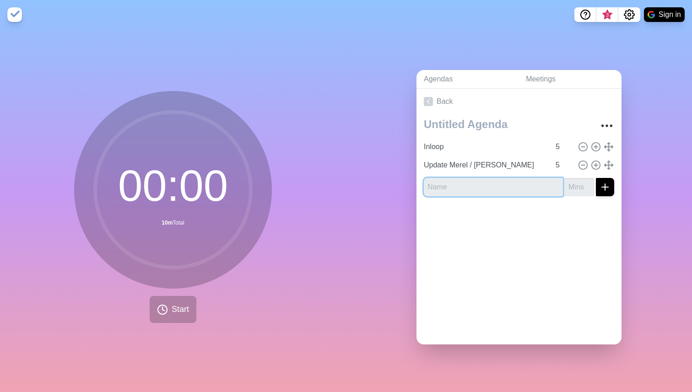 Image resolution: width=692 pixels, height=392 pixels. I want to click on button: Help, so click(585, 15).